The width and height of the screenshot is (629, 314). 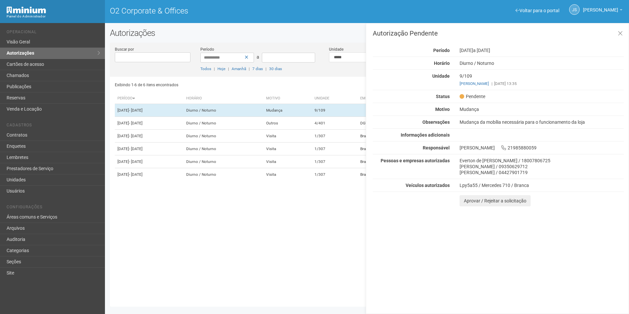 What do you see at coordinates (574, 10) in the screenshot?
I see `a: JS` at bounding box center [574, 10].